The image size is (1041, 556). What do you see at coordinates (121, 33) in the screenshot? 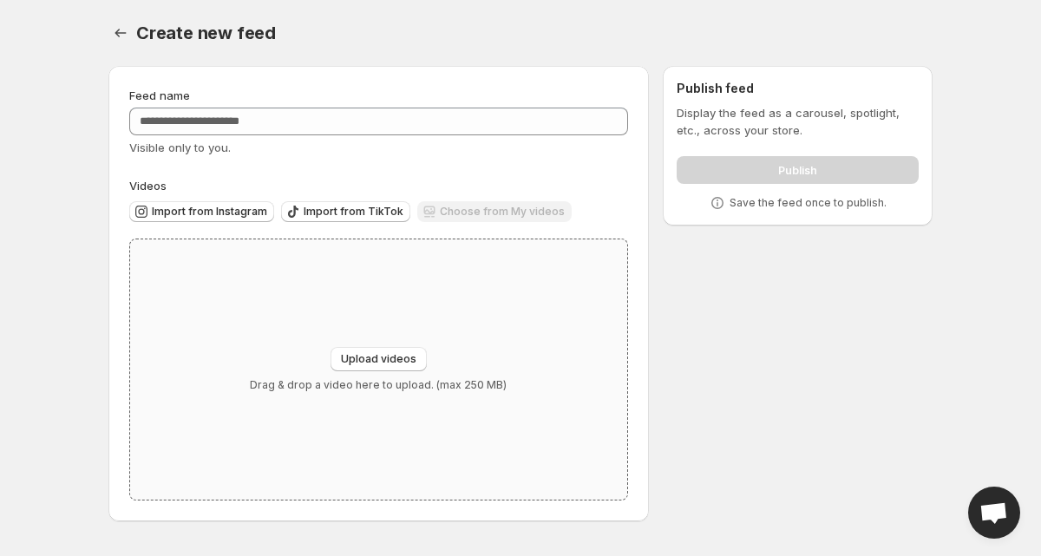
I see `button: Settings` at bounding box center [121, 33].